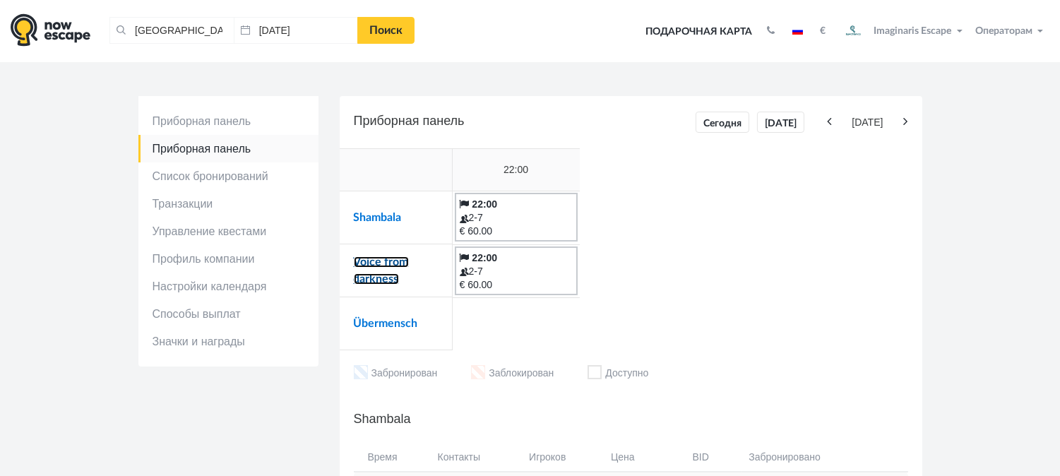 The width and height of the screenshot is (1060, 476). What do you see at coordinates (516, 170) in the screenshot?
I see `td: 22:00` at bounding box center [516, 170].